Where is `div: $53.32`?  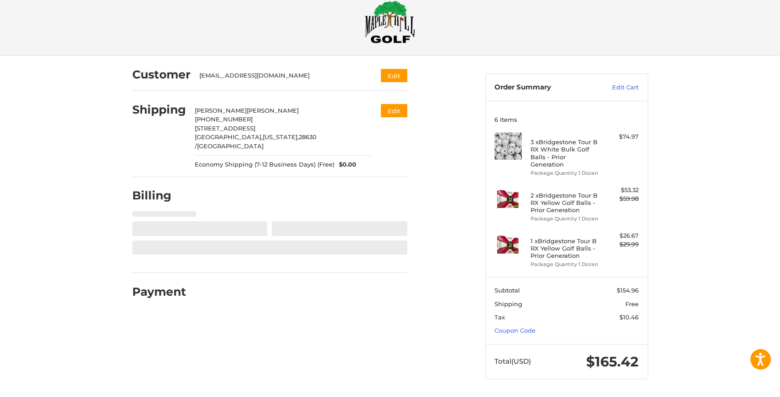
div: $53.32 is located at coordinates (620, 190).